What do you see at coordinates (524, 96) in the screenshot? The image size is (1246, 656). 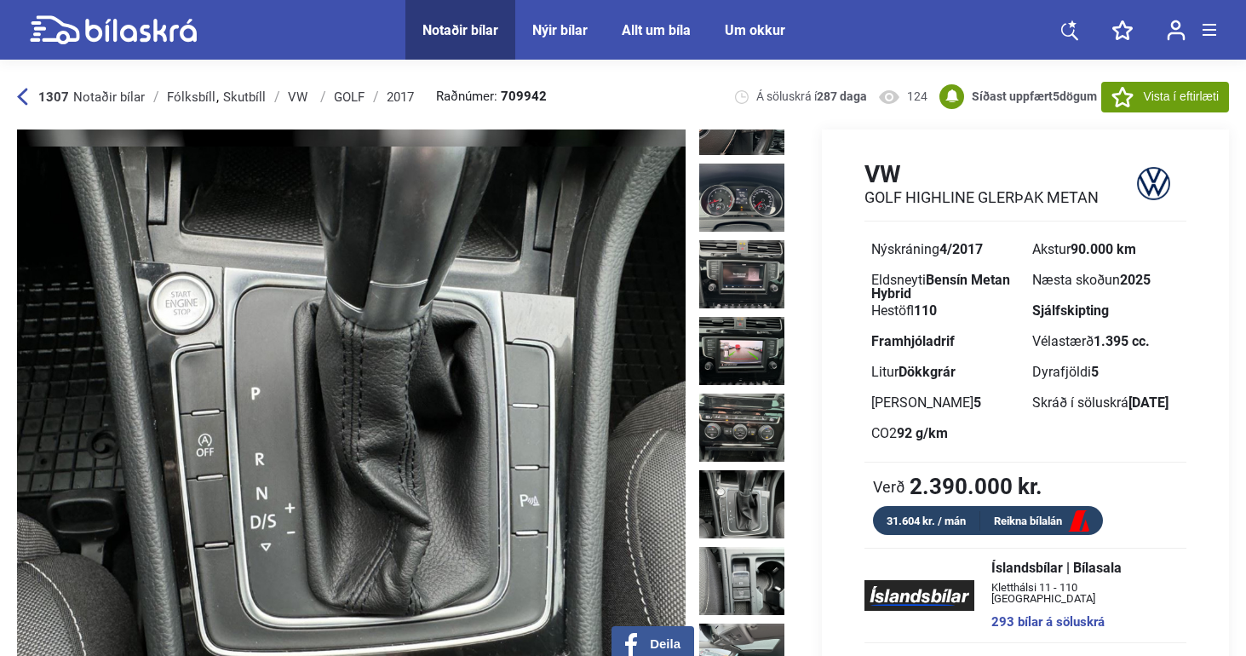 I see `b: 709942` at bounding box center [524, 96].